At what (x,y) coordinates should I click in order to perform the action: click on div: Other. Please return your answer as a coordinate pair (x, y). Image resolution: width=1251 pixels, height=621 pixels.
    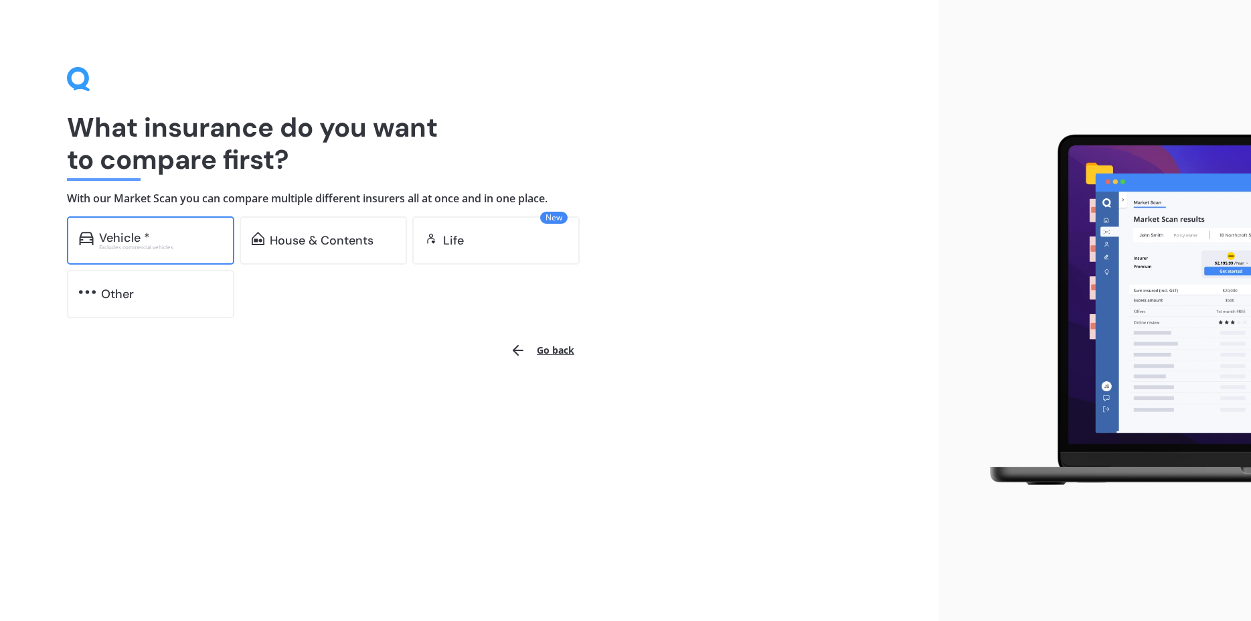
    Looking at the image, I should click on (117, 294).